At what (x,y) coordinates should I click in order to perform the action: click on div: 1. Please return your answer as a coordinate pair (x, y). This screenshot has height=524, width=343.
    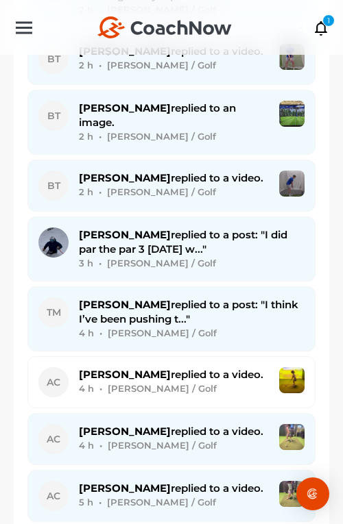
    Looking at the image, I should click on (328, 21).